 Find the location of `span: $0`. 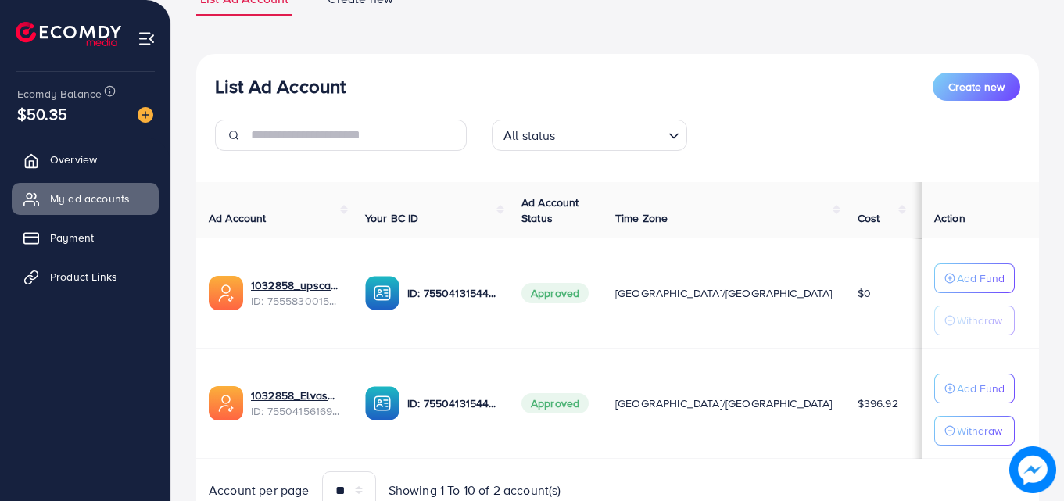

span: $0 is located at coordinates (863, 293).